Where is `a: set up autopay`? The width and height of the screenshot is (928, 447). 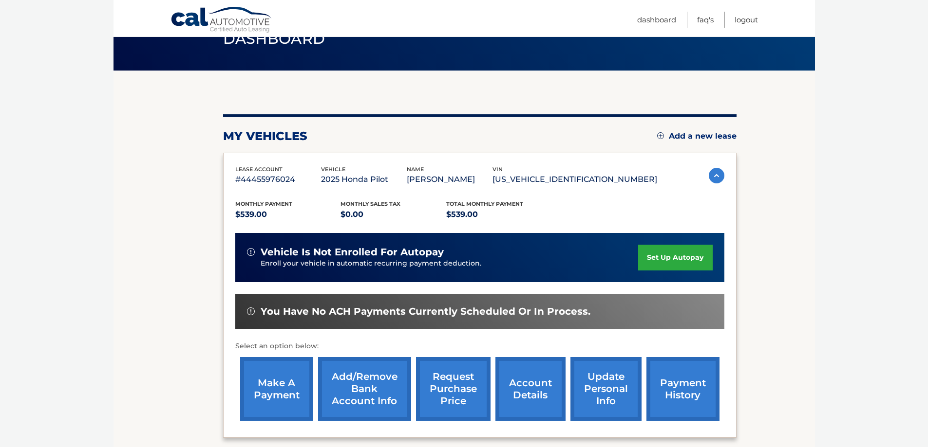 a: set up autopay is located at coordinates (675, 258).